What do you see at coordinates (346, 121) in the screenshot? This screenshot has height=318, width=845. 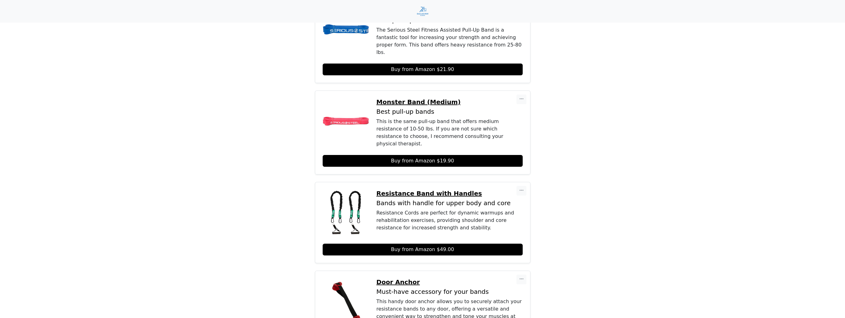 I see `img: Monster Band (Medium)` at bounding box center [346, 121].